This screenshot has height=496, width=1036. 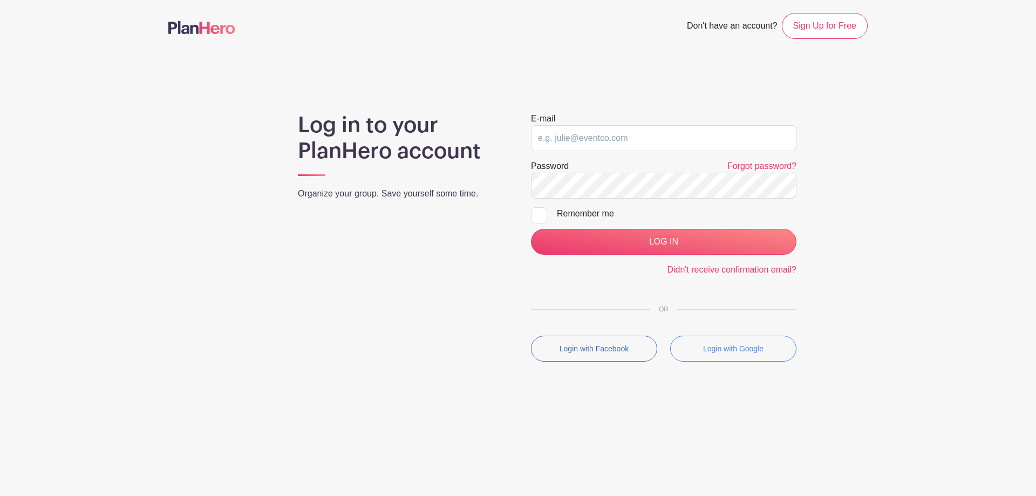 I want to click on span: OR, so click(x=664, y=309).